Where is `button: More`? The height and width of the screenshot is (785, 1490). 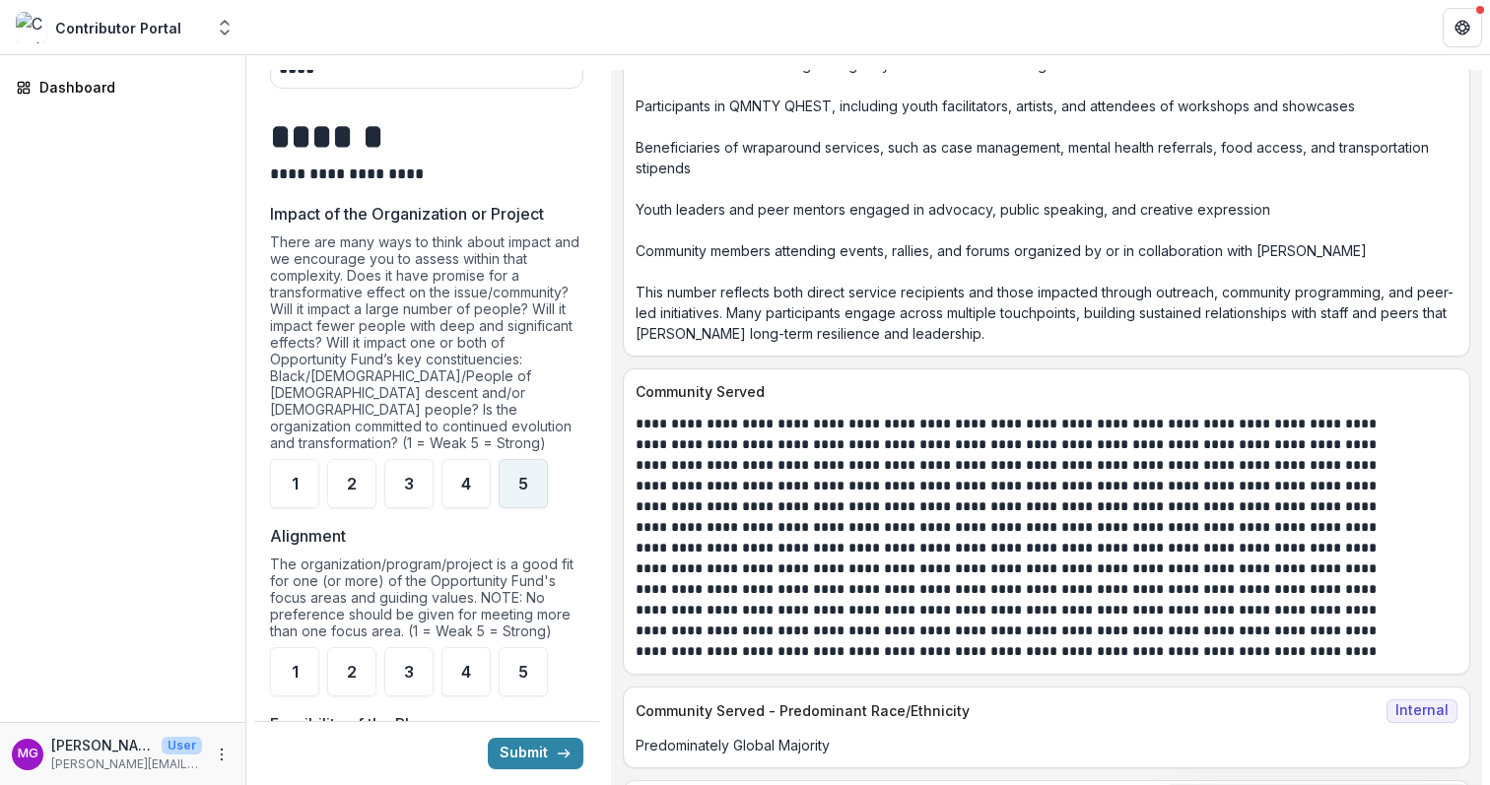
button: More is located at coordinates (222, 755).